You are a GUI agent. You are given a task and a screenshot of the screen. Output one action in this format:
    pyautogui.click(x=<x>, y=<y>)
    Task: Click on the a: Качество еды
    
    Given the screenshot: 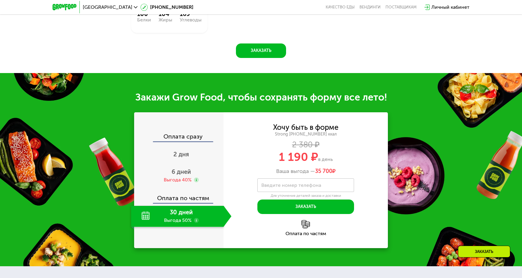 What is the action you would take?
    pyautogui.click(x=340, y=7)
    